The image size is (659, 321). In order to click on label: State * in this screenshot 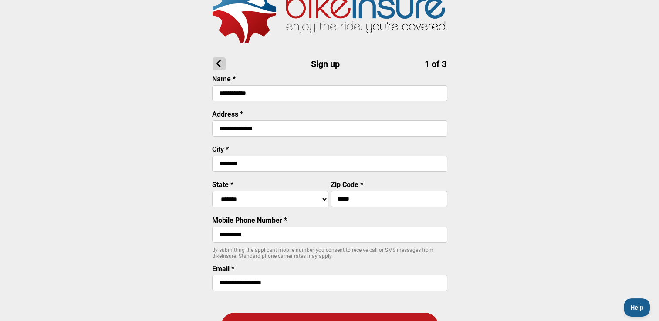, I will do `click(223, 185)`.